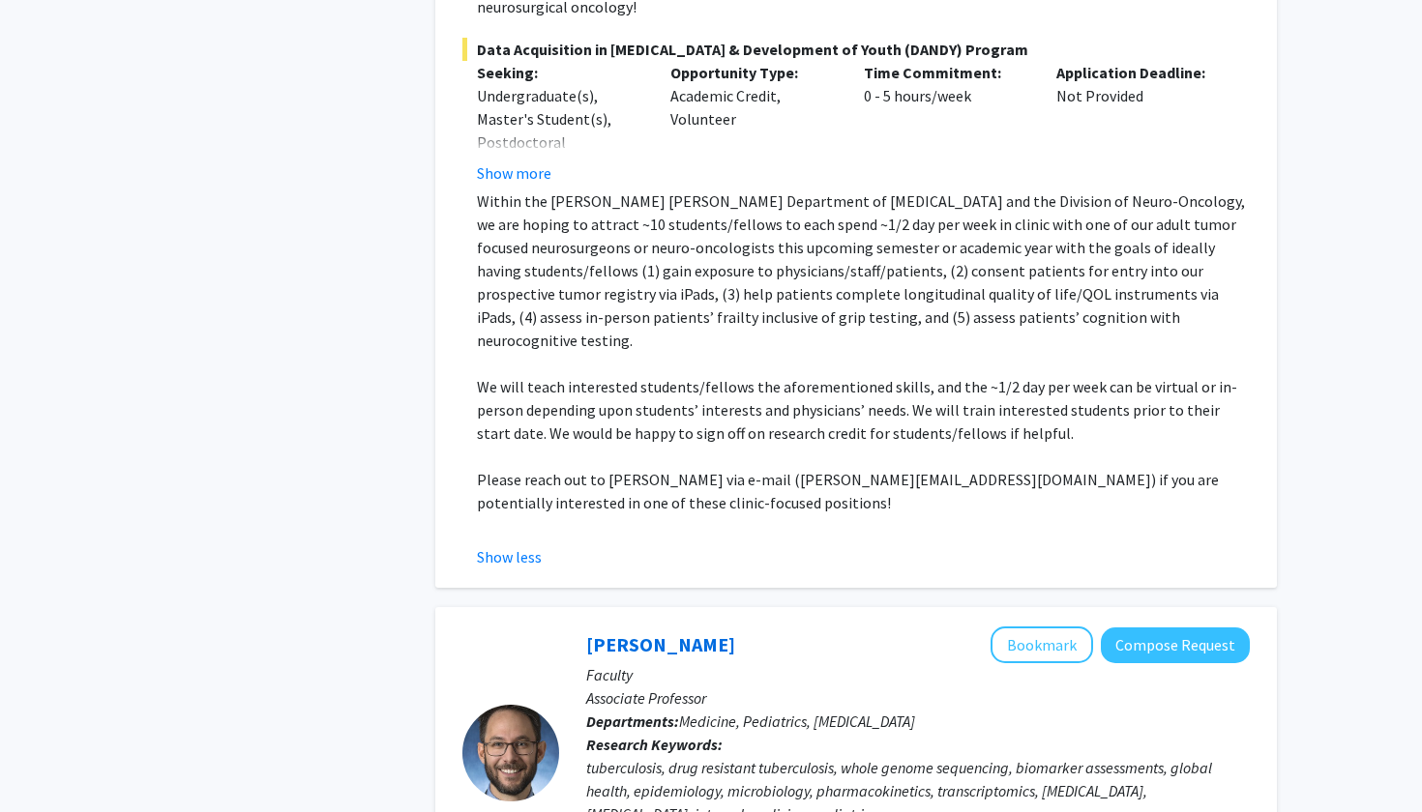 The width and height of the screenshot is (1422, 812). I want to click on p: Time Commitment:, so click(946, 73).